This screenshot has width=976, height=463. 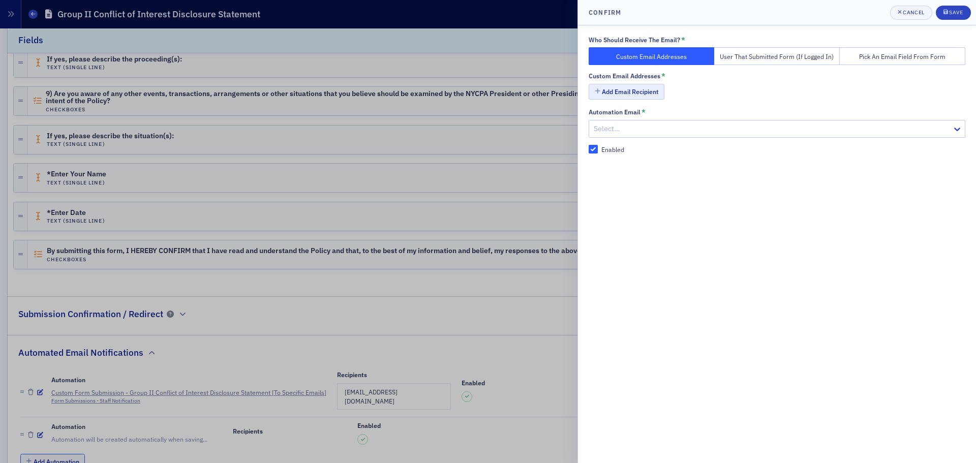 I want to click on button: Add Email Recipient, so click(x=626, y=91).